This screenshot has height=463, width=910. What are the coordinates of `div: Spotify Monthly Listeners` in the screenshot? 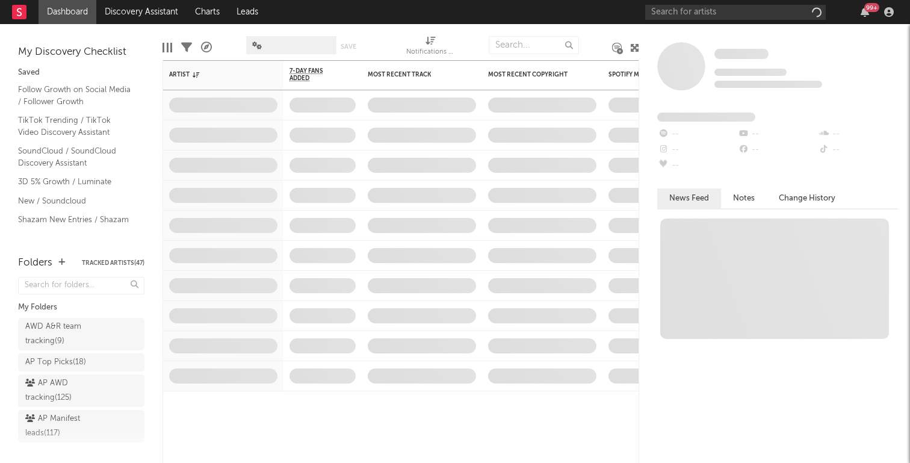 It's located at (653, 75).